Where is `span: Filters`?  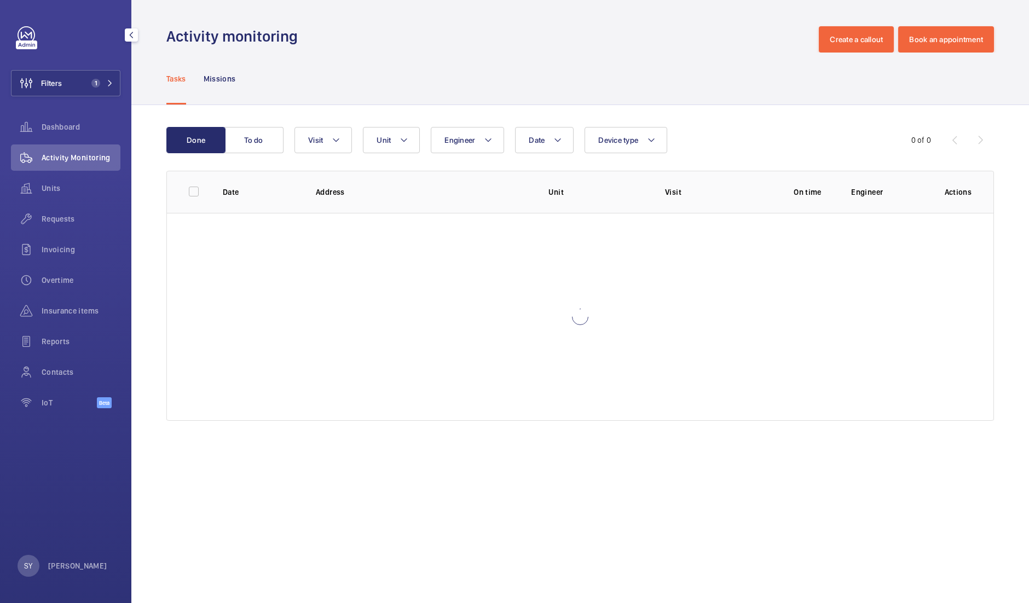
span: Filters is located at coordinates (51, 83).